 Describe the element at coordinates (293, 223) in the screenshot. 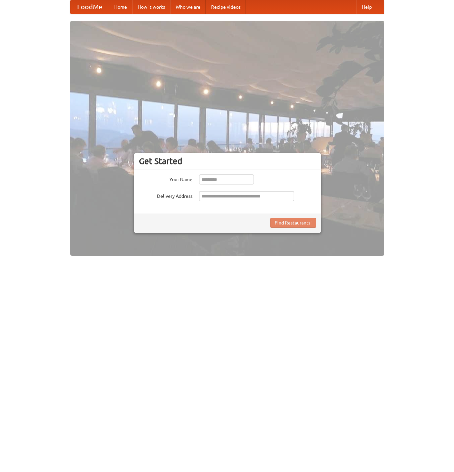

I see `button: Find Restaurants!` at that location.